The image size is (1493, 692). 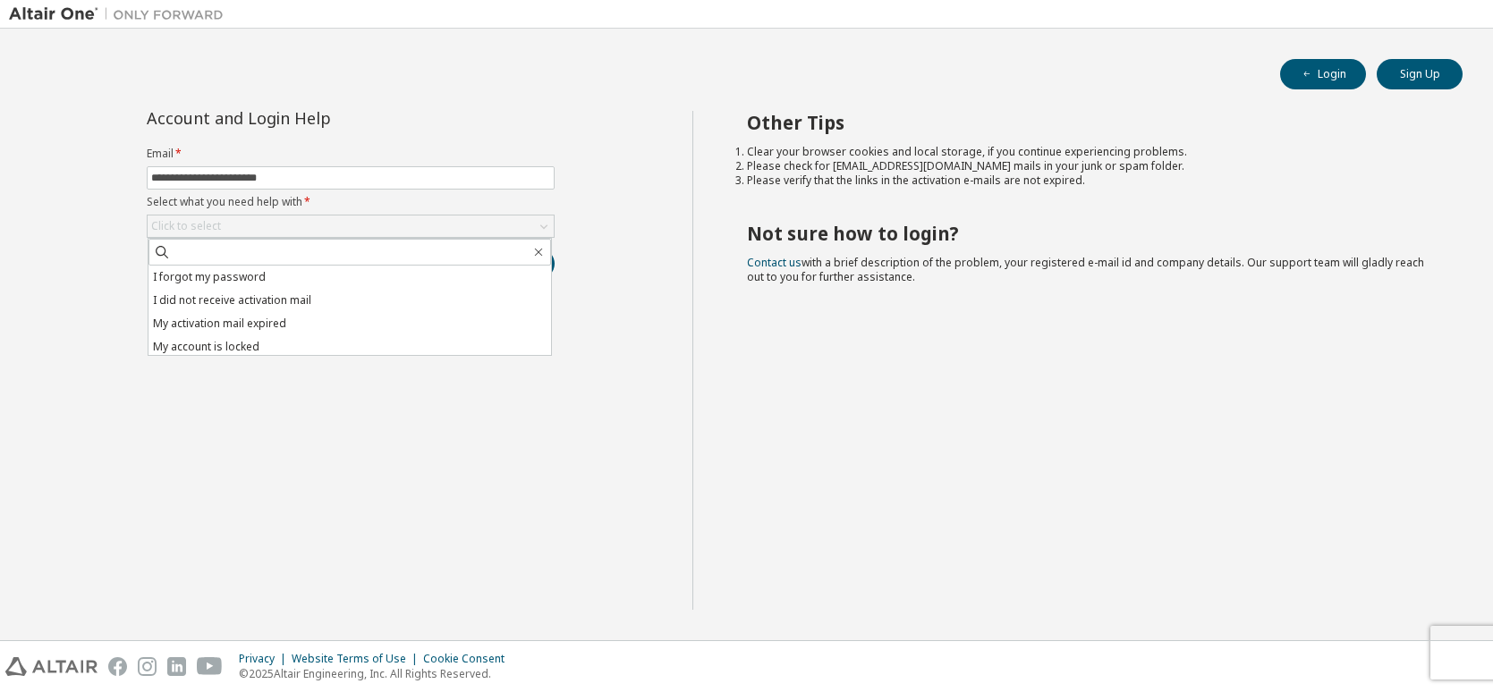 I want to click on img: instagram.svg, so click(x=147, y=666).